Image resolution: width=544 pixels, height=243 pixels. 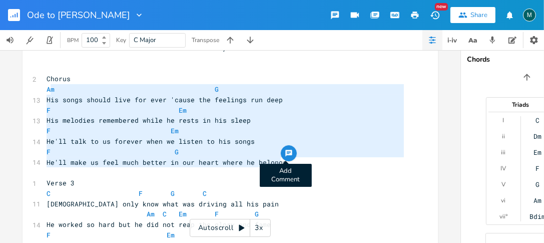 I want to click on div: IV, so click(x=503, y=168).